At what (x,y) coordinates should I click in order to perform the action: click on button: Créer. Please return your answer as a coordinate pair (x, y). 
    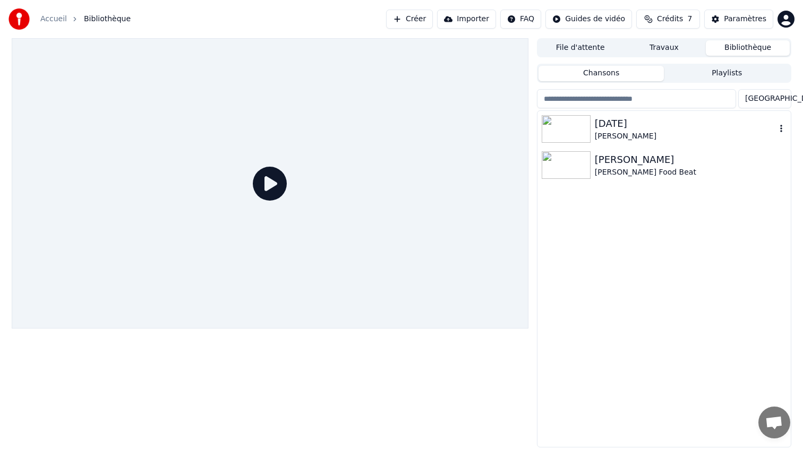
    Looking at the image, I should click on (409, 19).